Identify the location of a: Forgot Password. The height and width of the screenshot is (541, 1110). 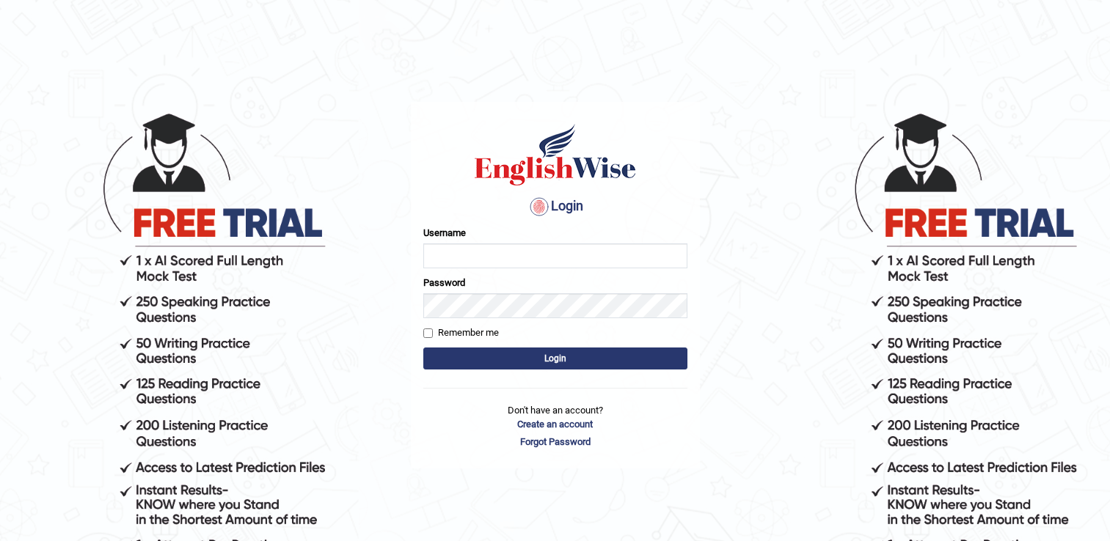
(555, 442).